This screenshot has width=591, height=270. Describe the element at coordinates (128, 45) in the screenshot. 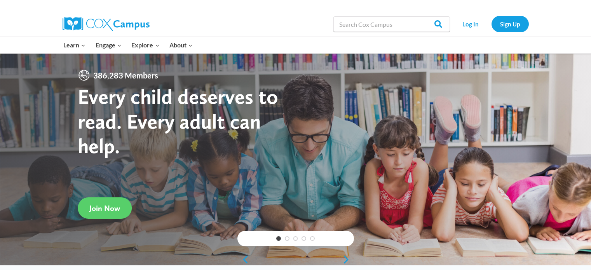

I see `nav: Primary Navigation` at that location.